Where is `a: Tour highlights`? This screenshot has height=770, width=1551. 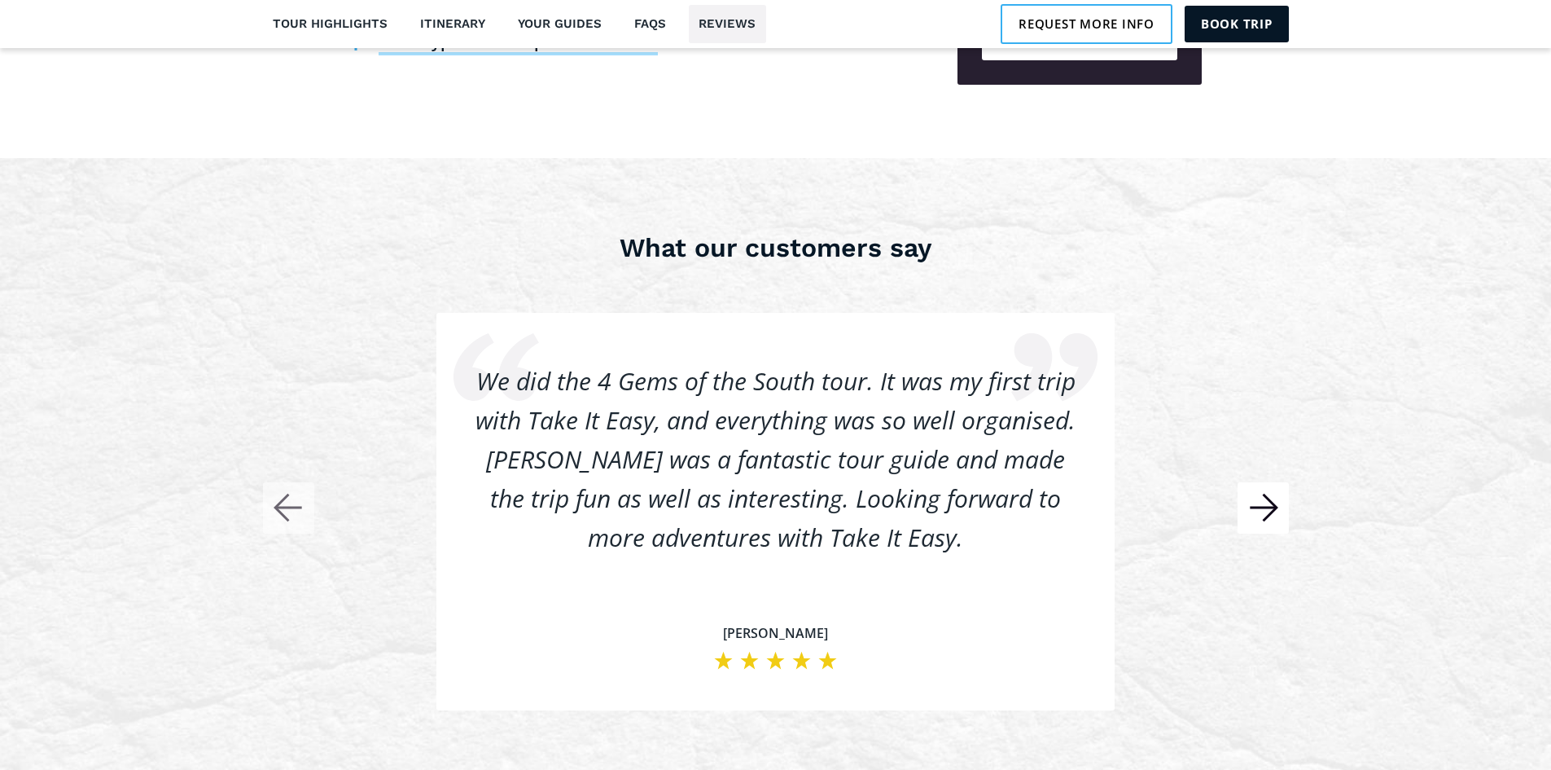
a: Tour highlights is located at coordinates (331, 24).